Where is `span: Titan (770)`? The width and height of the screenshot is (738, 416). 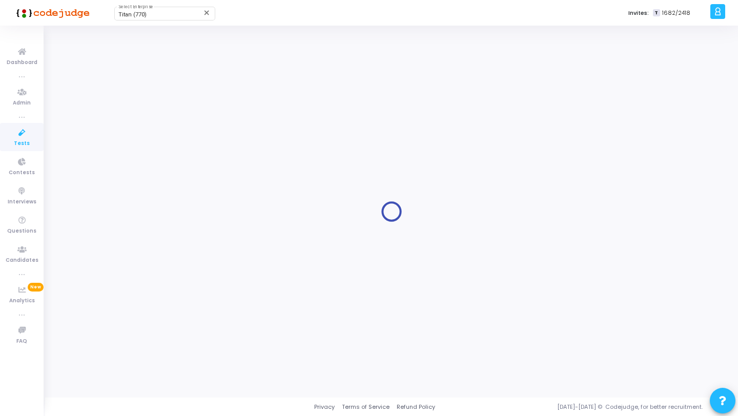
span: Titan (770) is located at coordinates (132, 14).